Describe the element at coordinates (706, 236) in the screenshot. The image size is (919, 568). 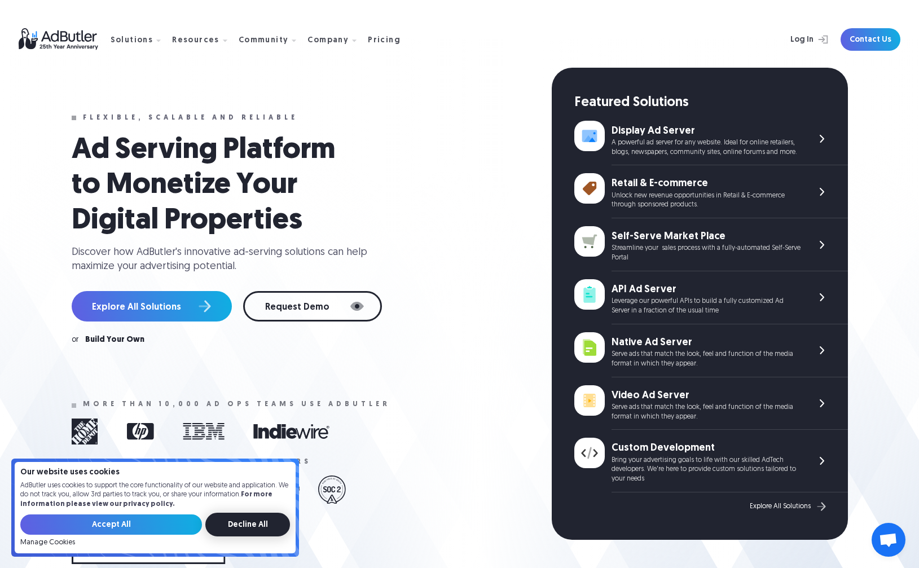
I see `div: Self-Serve Market Place` at that location.